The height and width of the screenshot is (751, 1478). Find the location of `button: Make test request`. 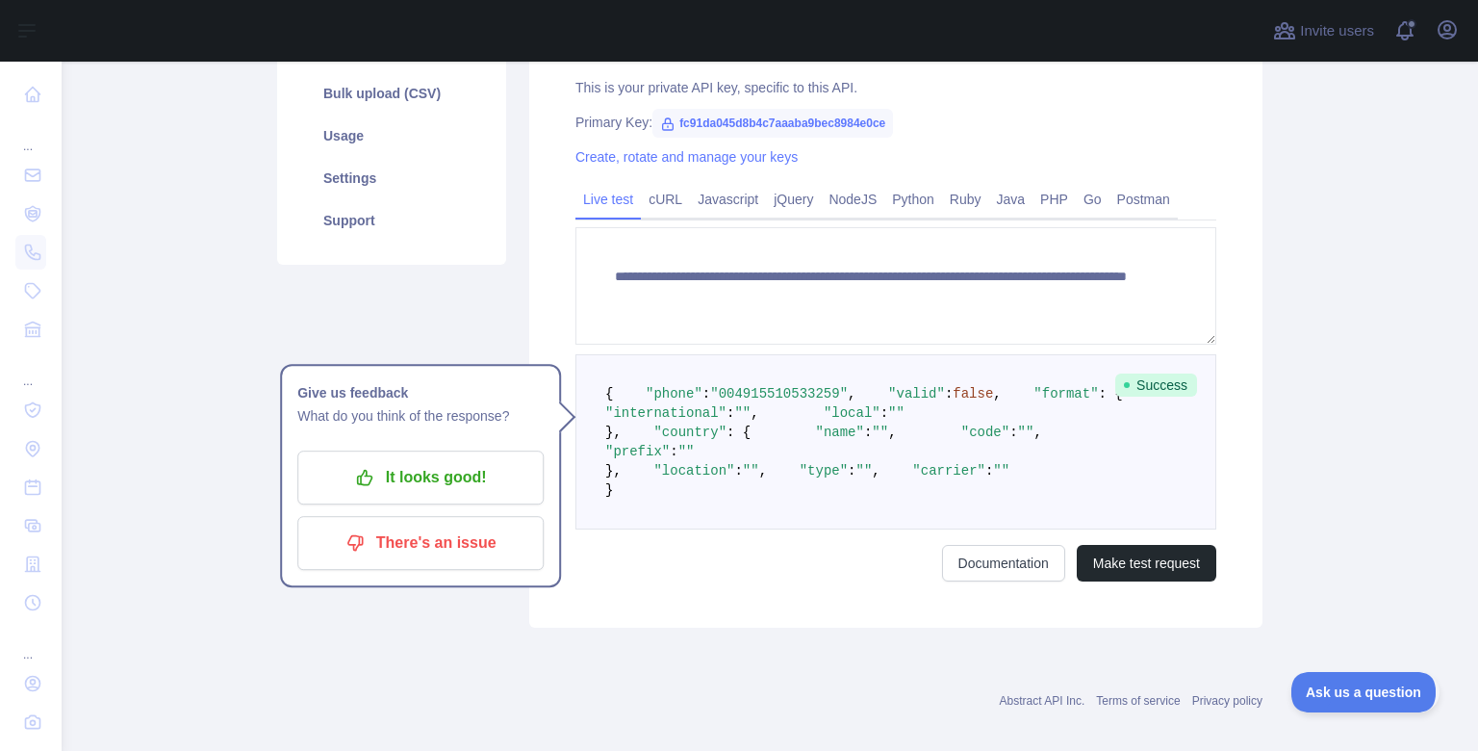

button: Make test request is located at coordinates (1146, 563).